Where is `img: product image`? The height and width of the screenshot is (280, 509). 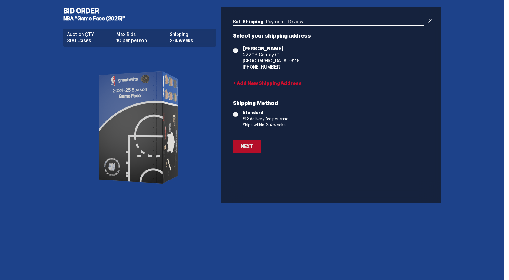 img: product image is located at coordinates (140, 127).